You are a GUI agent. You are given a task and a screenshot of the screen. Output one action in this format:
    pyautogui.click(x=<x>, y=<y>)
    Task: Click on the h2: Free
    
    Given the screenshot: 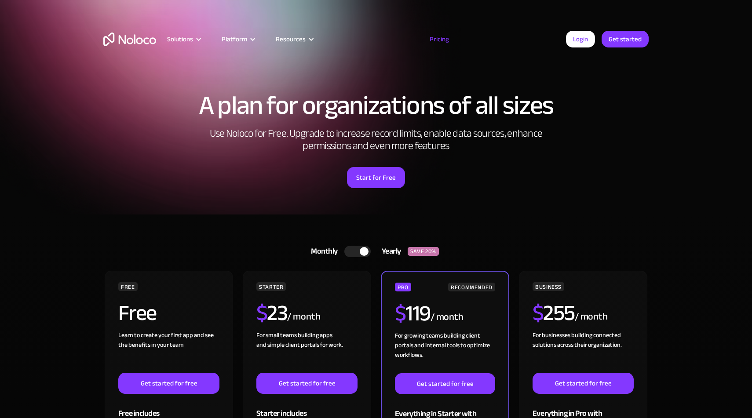 What is the action you would take?
    pyautogui.click(x=137, y=313)
    